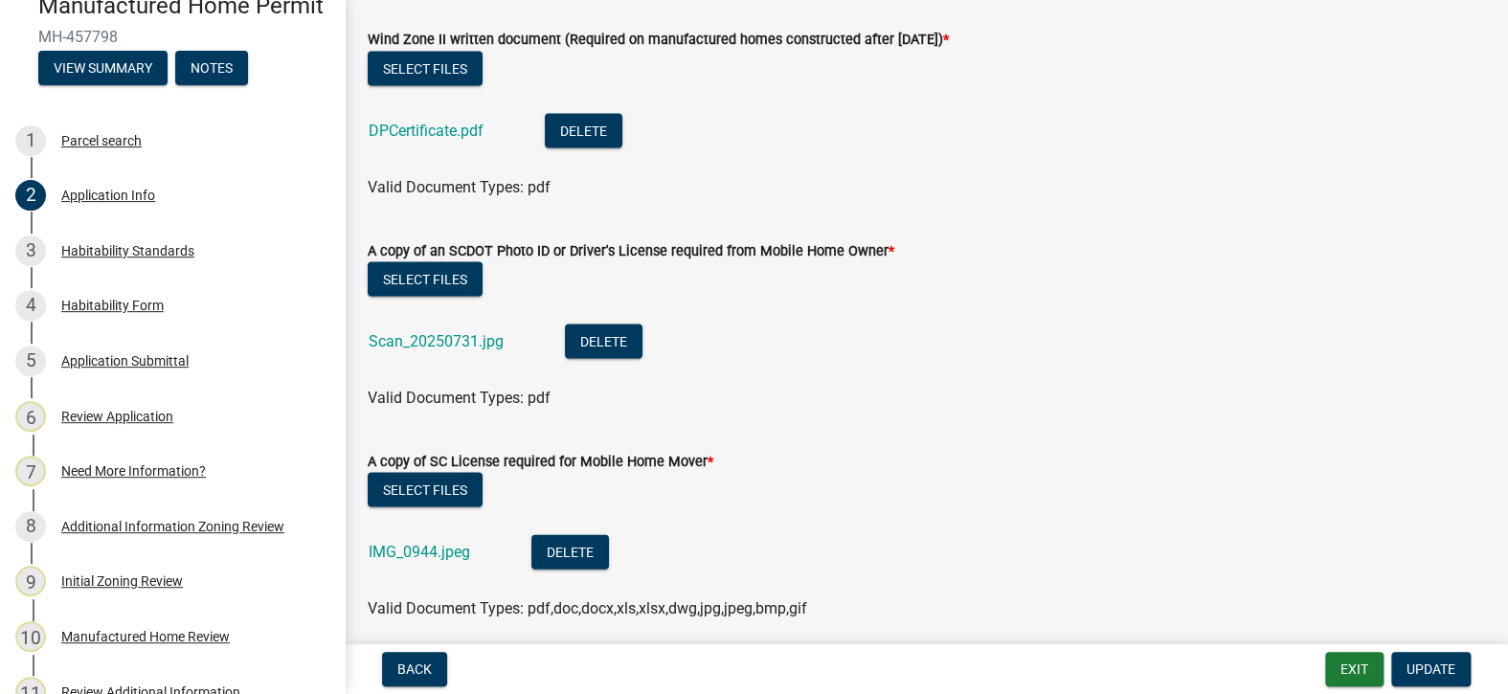  I want to click on div: 3, so click(31, 251).